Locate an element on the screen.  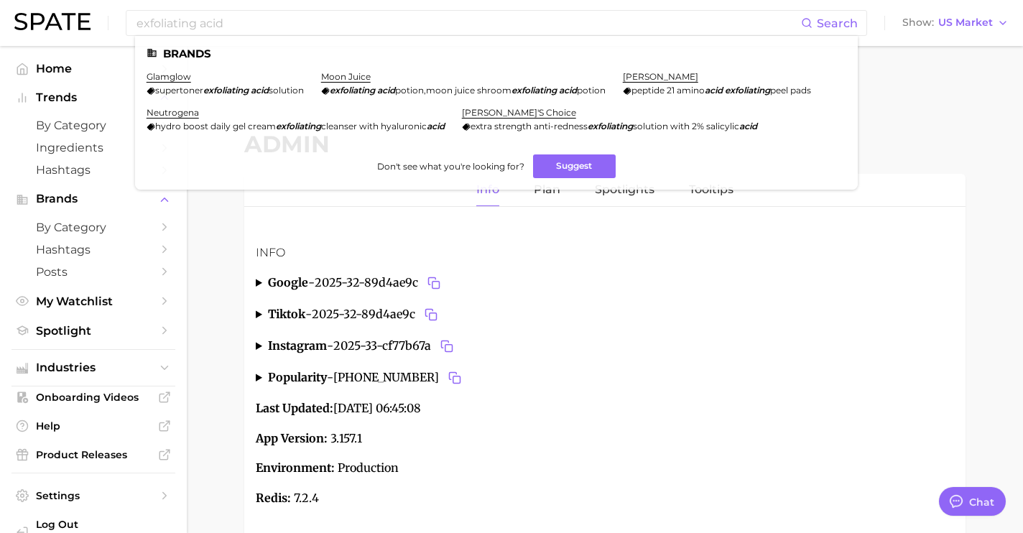
input: Search here for a brand, industry, or ingredient is located at coordinates (467, 23).